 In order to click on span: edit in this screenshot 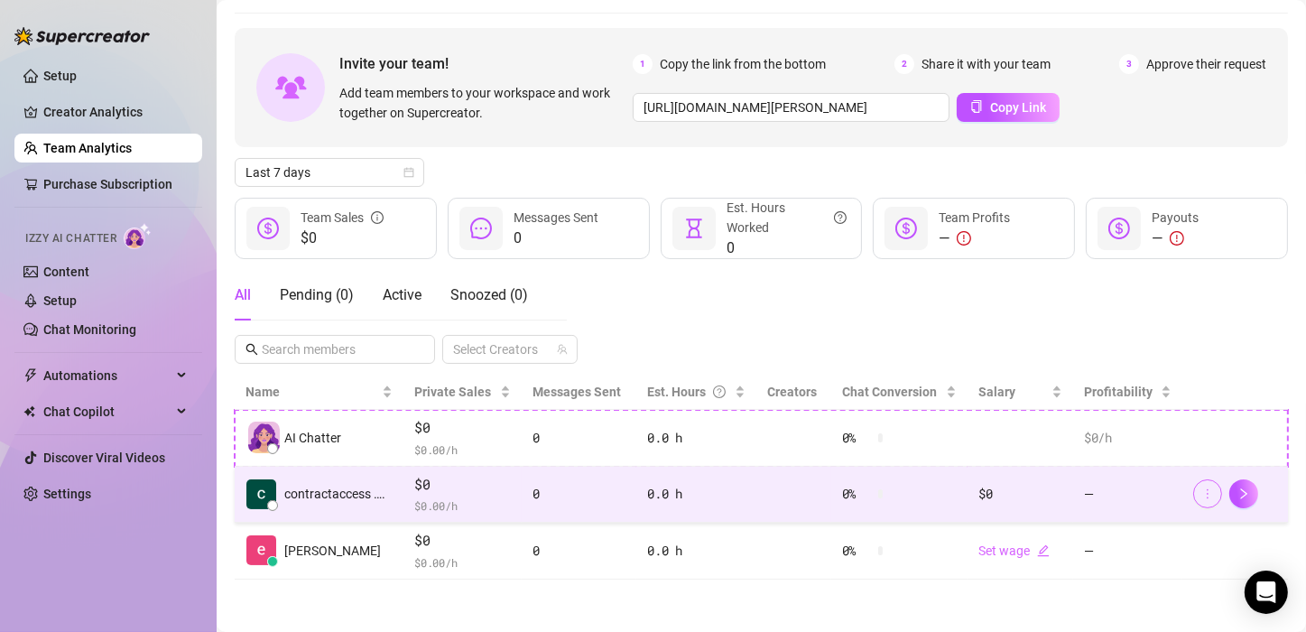, I will do `click(1044, 551)`.